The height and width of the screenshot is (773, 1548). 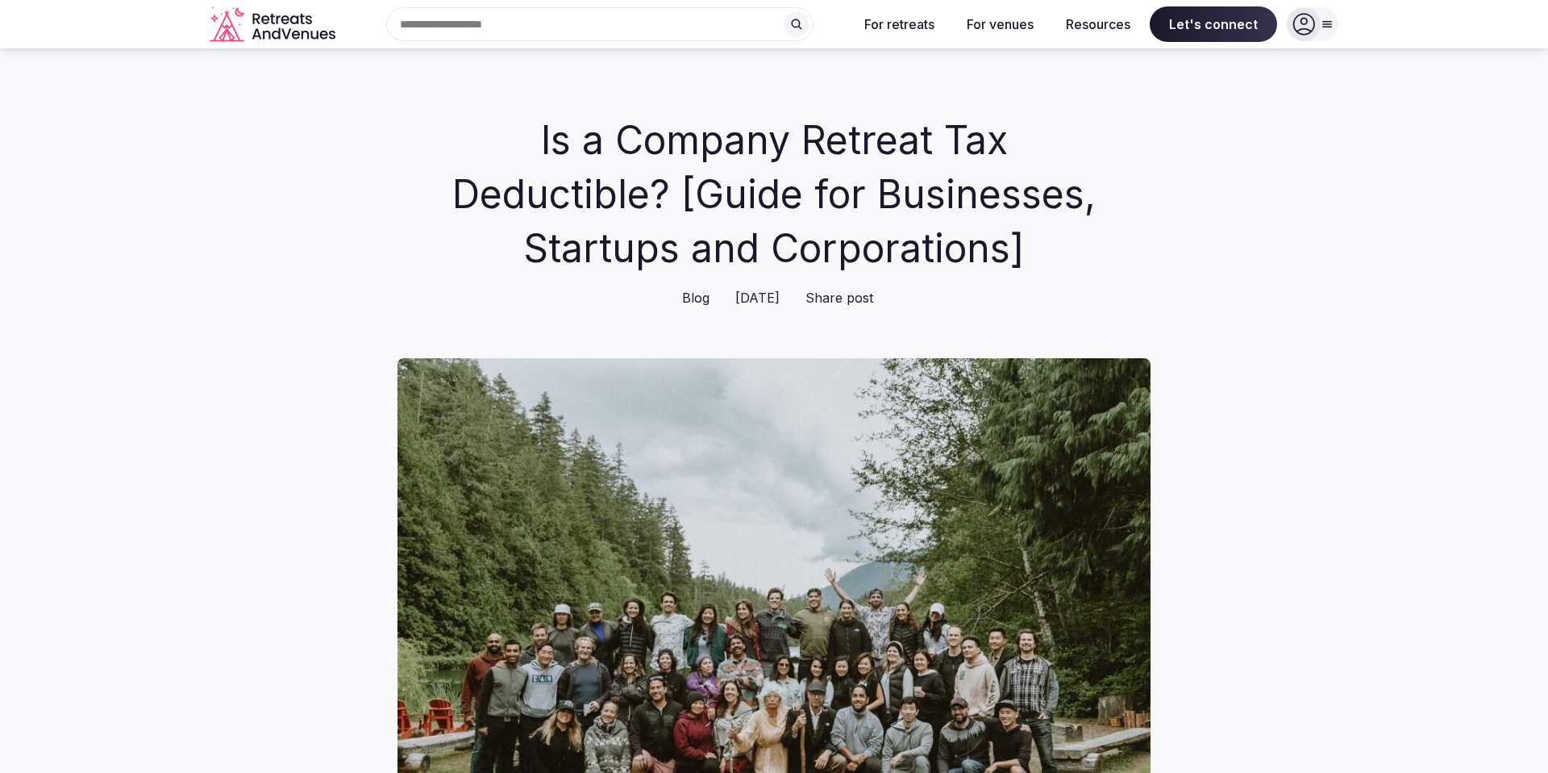 What do you see at coordinates (274, 24) in the screenshot?
I see `svg: Retreats and Venues company logo` at bounding box center [274, 24].